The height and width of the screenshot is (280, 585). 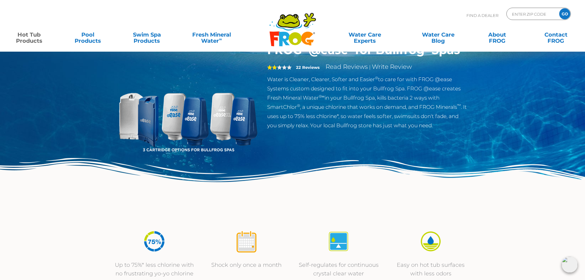 I want to click on strong: 22 Reviews, so click(x=308, y=67).